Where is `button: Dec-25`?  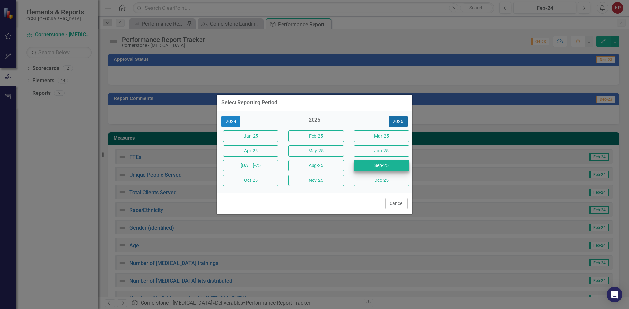
button: Dec-25 is located at coordinates (381, 180).